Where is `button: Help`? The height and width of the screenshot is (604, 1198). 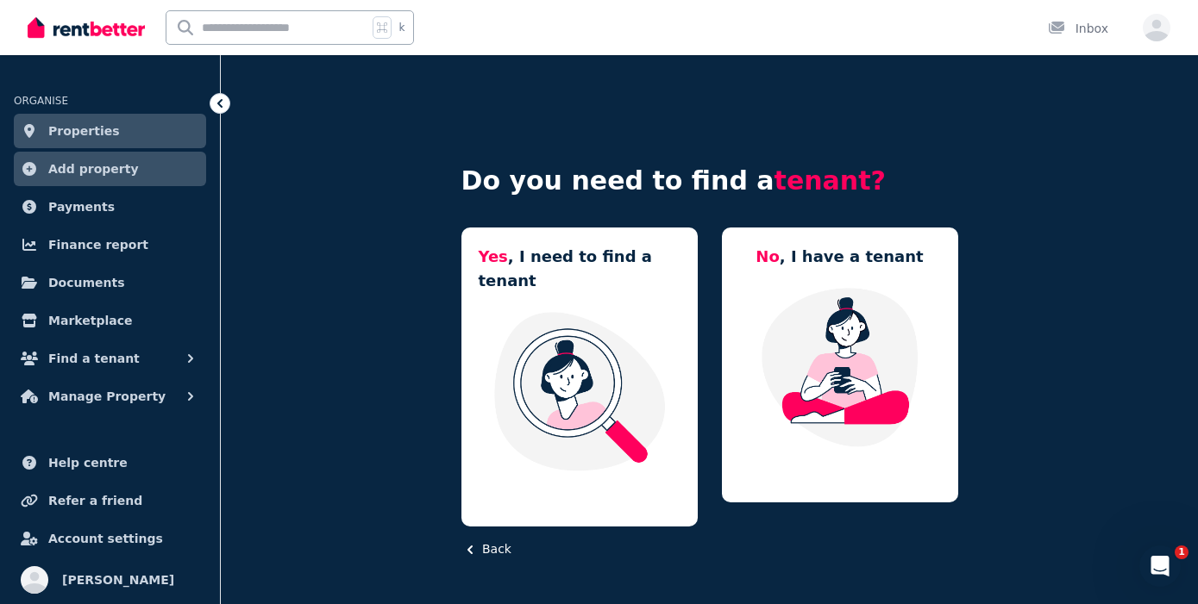
button: Help is located at coordinates (287, 480).